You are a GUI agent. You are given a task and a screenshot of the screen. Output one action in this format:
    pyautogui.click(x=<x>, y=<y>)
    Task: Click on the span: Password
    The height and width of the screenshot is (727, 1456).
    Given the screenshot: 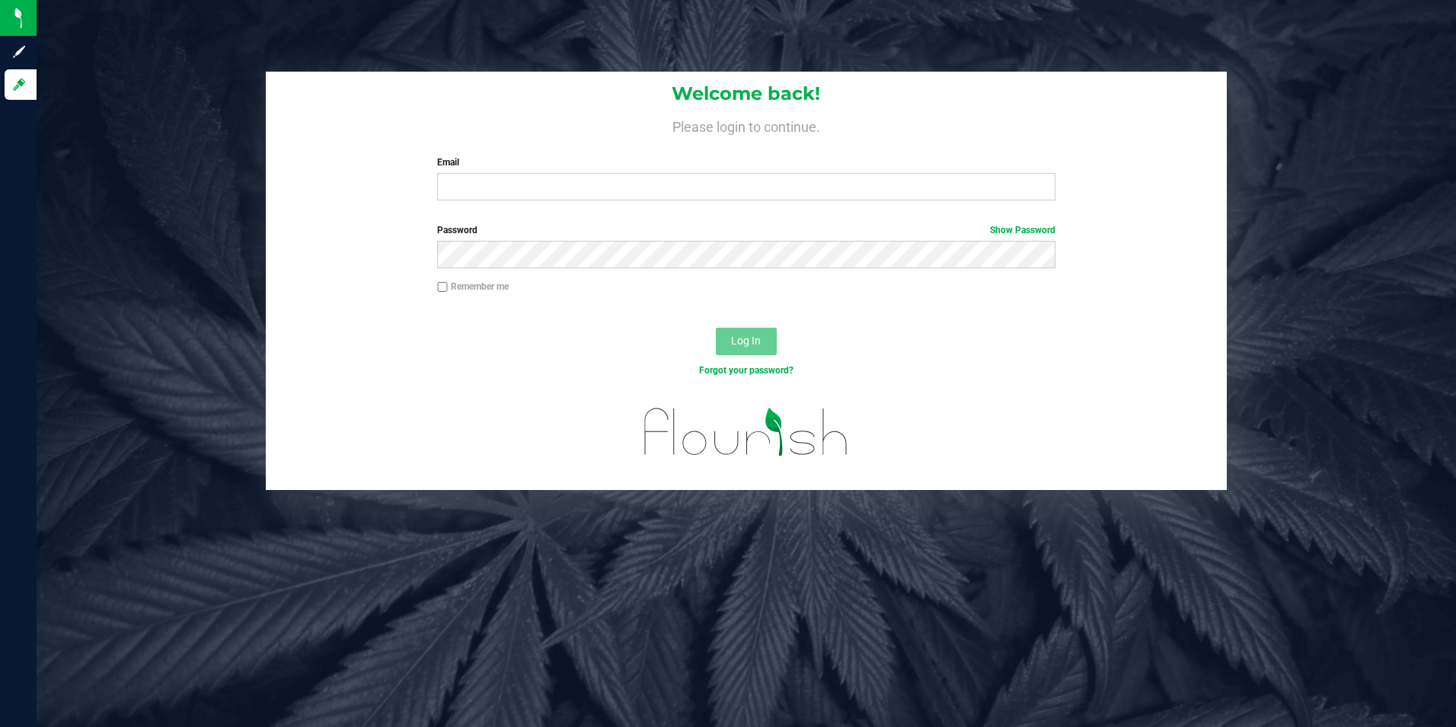 What is the action you would take?
    pyautogui.click(x=457, y=230)
    